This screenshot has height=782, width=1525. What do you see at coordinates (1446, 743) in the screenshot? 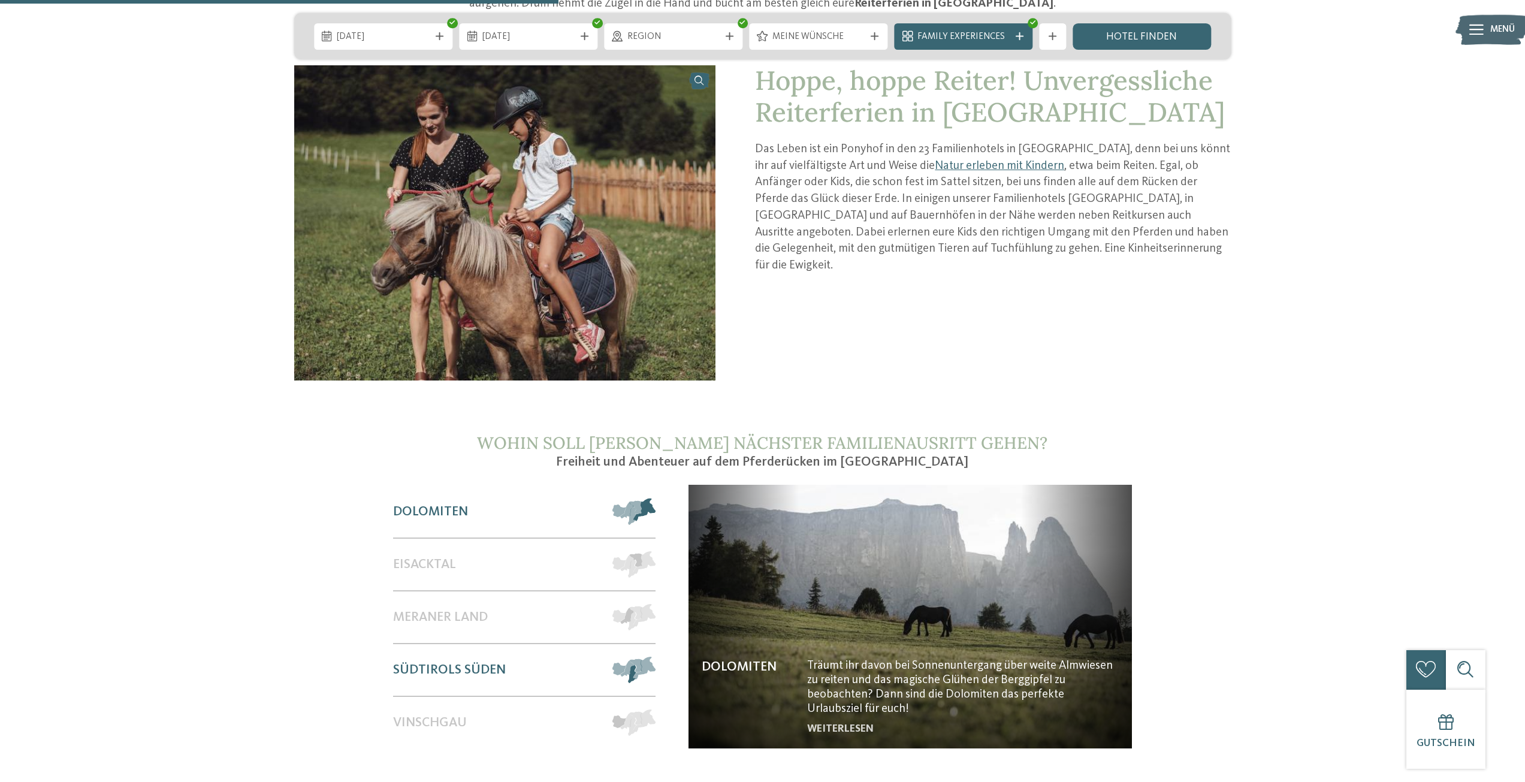
I see `span: Gutschein` at bounding box center [1446, 743].